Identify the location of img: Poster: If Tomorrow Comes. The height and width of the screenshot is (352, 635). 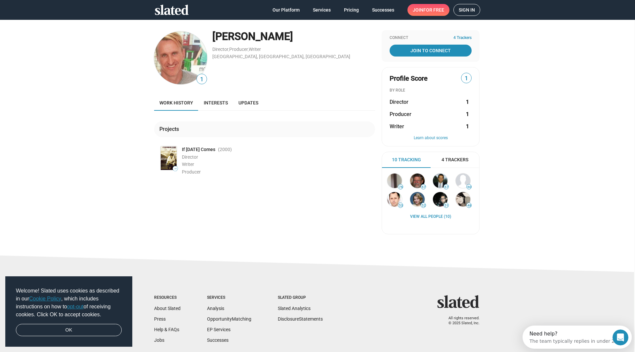
(169, 158).